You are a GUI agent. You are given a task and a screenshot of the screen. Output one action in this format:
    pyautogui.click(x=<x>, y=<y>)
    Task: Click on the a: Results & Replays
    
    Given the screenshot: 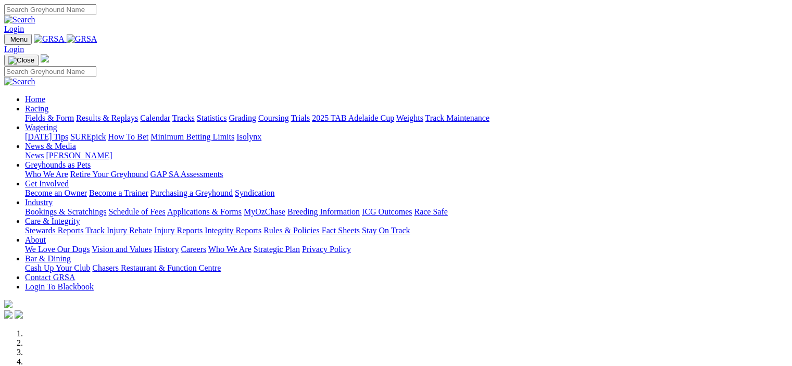 What is the action you would take?
    pyautogui.click(x=107, y=118)
    